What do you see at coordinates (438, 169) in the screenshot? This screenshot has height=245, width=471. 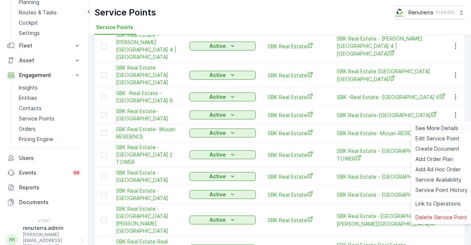 I see `span: Add Ad Hoc Order` at bounding box center [438, 169].